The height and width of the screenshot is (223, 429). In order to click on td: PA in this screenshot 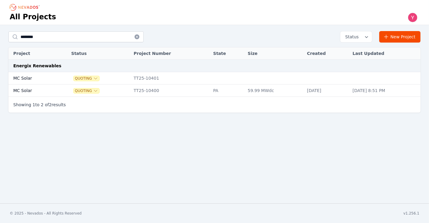, I will do `click(228, 91)`.